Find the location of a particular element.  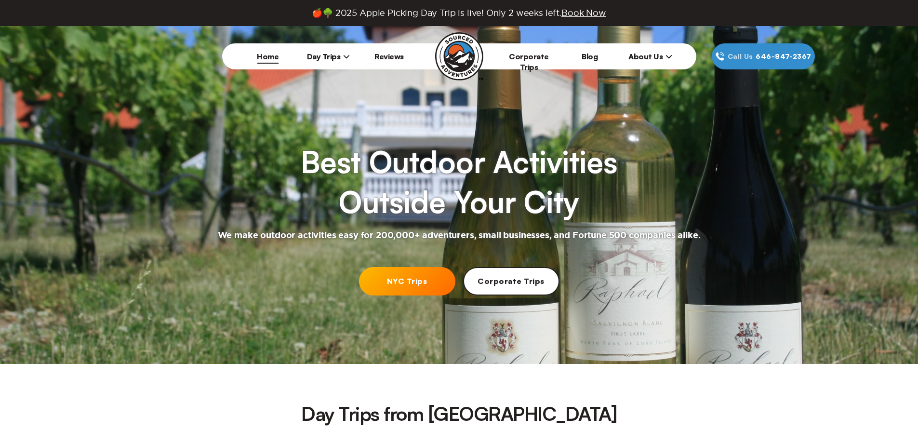

span: 🍎🌳 2025 Apple Picking Day Trip is live! Only 2 weeks left. is located at coordinates (459, 13).